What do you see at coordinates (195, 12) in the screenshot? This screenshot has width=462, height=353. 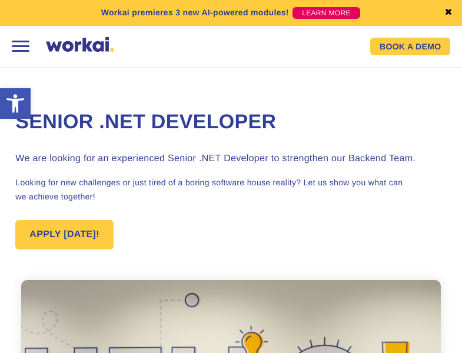 I see `p: Workai premieres 3 new AI-powered modules!` at bounding box center [195, 12].